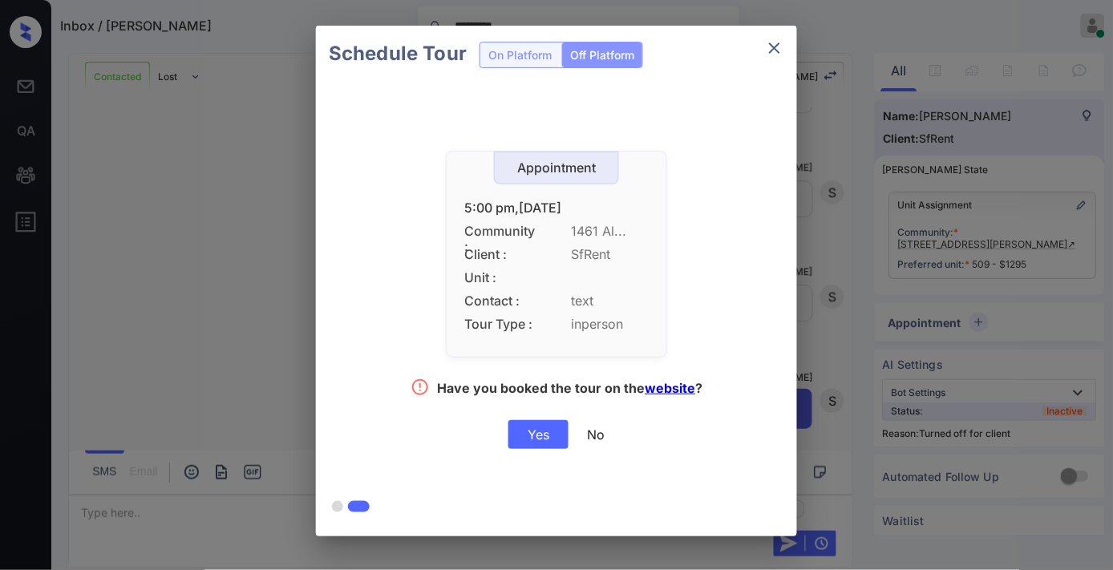  Describe the element at coordinates (557, 168) in the screenshot. I see `div: Appointment` at that location.